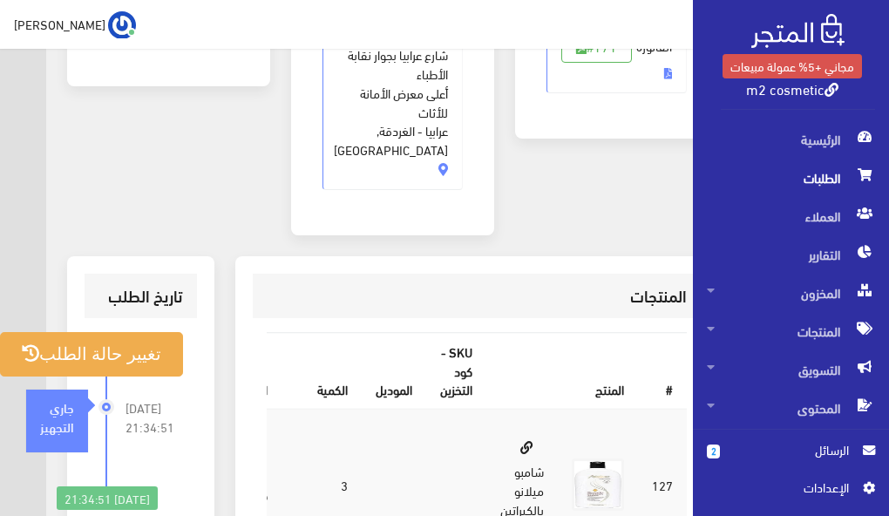  I want to click on span: الفاتورة, so click(616, 56).